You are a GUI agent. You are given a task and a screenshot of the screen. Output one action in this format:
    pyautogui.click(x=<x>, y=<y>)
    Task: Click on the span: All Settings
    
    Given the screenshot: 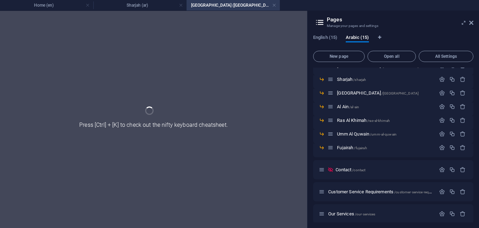 What is the action you would take?
    pyautogui.click(x=446, y=57)
    